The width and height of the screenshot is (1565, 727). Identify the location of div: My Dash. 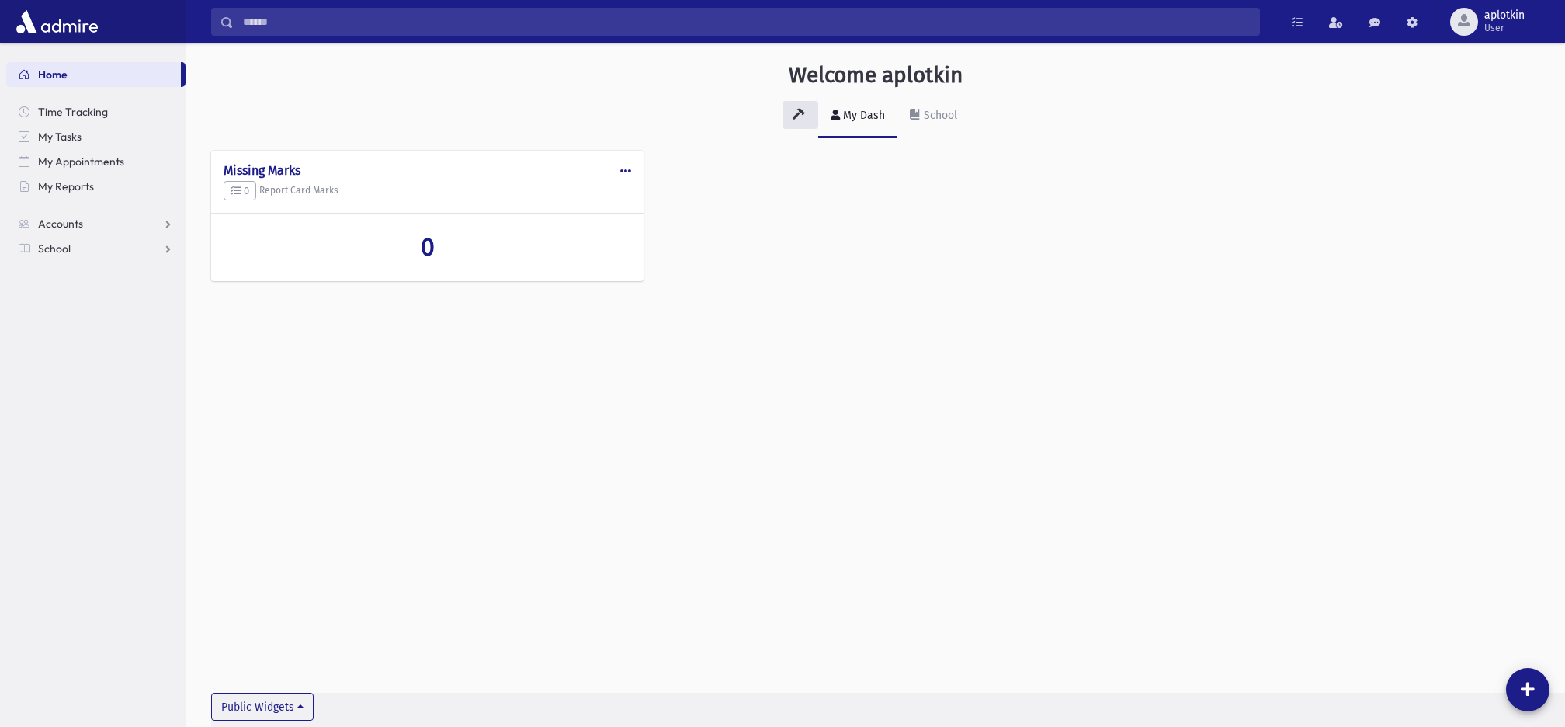
(862, 115).